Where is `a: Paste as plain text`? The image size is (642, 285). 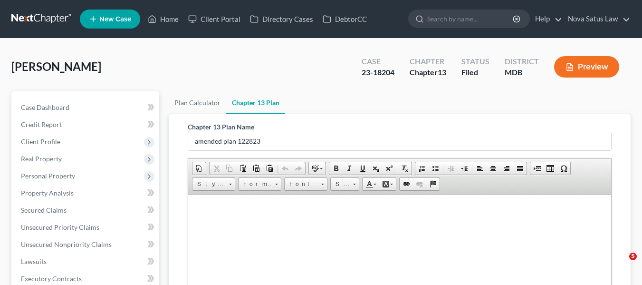 a: Paste as plain text is located at coordinates (256, 168).